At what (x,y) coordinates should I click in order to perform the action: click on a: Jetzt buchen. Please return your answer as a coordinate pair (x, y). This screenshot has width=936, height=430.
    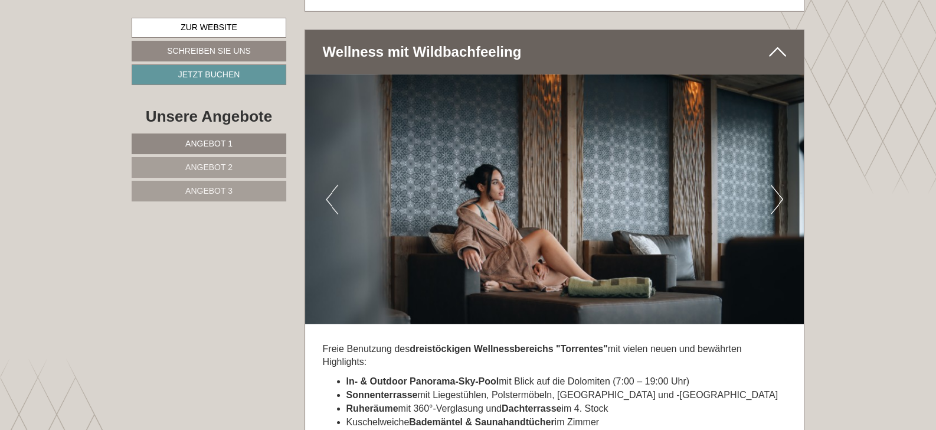
    Looking at the image, I should click on (209, 74).